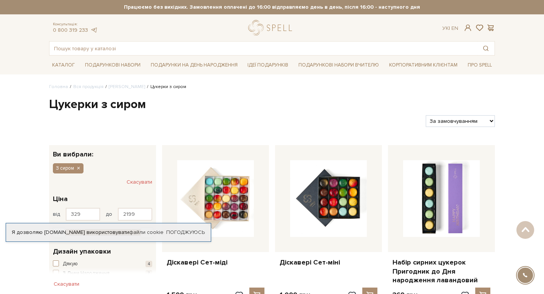 This screenshot has height=294, width=544. I want to click on a: Діскавері Сет-міді, so click(215, 262).